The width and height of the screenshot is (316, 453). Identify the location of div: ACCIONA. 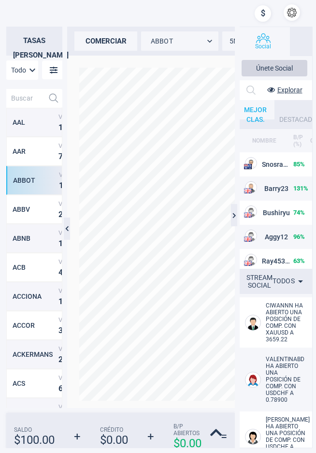
(34, 296).